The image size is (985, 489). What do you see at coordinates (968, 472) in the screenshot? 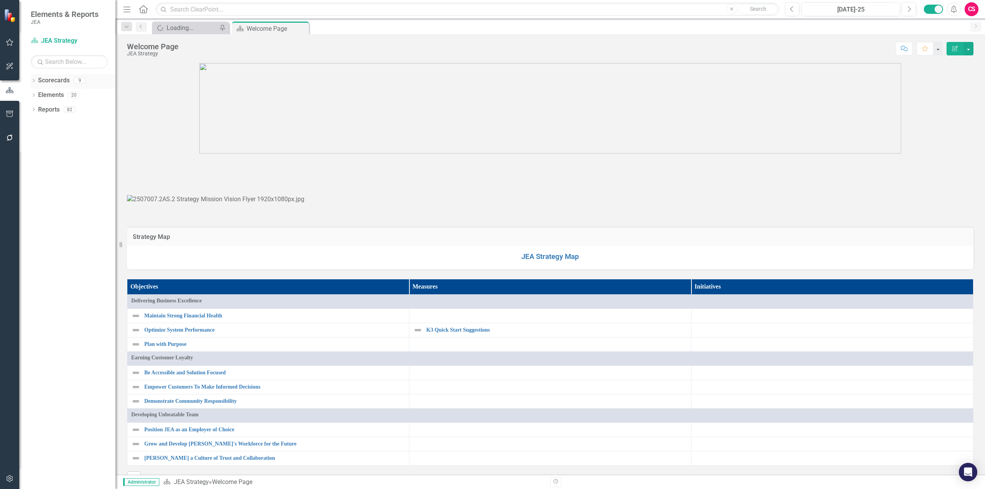
I see `div: Open Intercom Messenger` at bounding box center [968, 472].